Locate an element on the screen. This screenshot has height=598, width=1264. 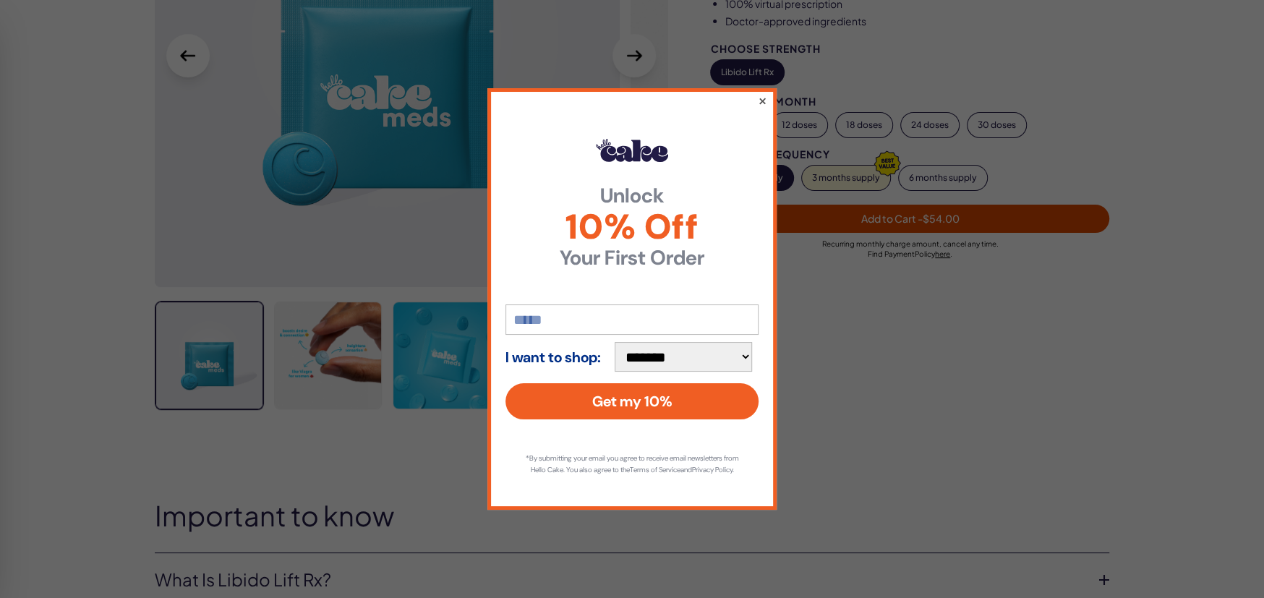
strong: Unlock is located at coordinates (632, 196).